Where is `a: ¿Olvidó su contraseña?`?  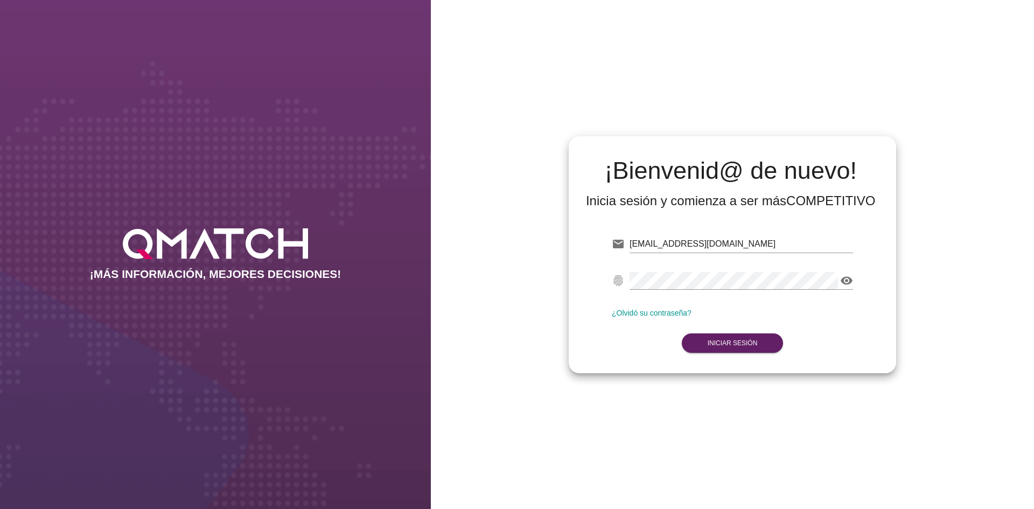 a: ¿Olvidó su contraseña? is located at coordinates (651, 313).